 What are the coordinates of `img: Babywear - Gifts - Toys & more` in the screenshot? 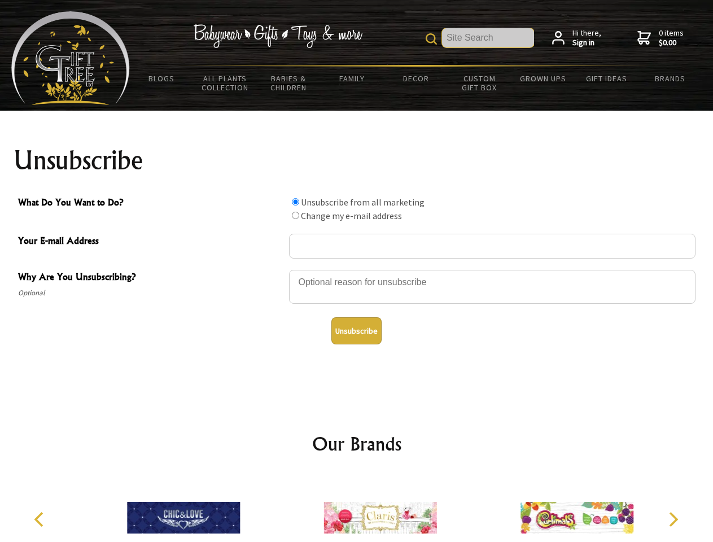 It's located at (278, 36).